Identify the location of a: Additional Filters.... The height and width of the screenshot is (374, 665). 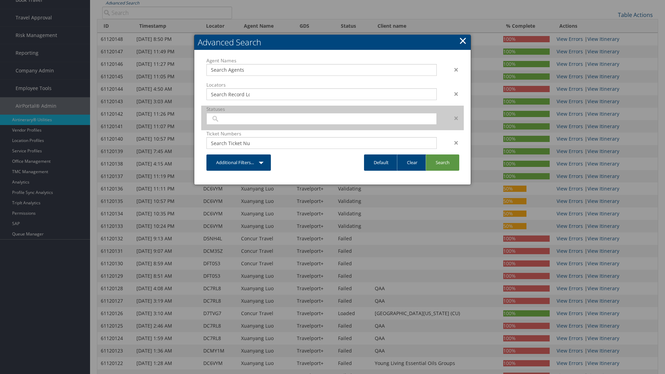
(239, 162).